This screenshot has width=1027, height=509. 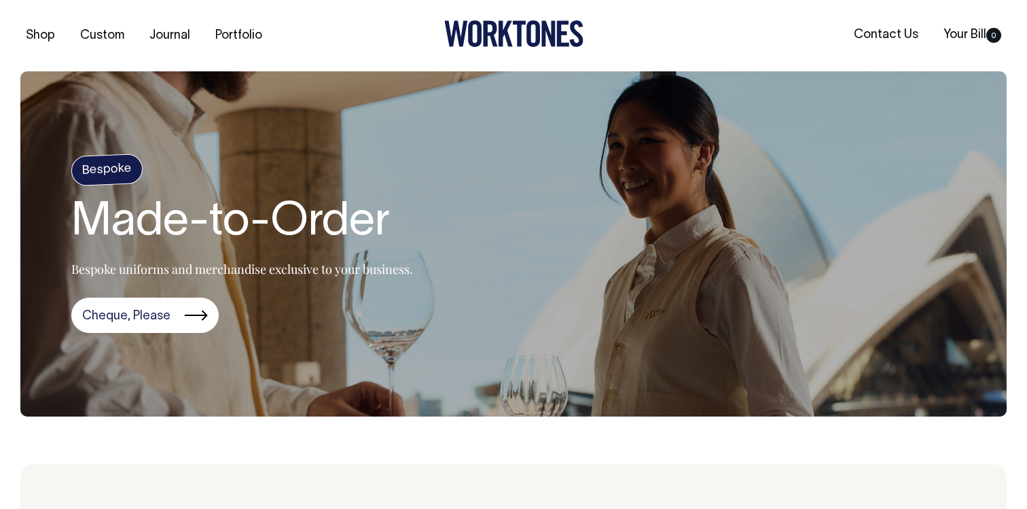 What do you see at coordinates (102, 35) in the screenshot?
I see `a: Custom` at bounding box center [102, 35].